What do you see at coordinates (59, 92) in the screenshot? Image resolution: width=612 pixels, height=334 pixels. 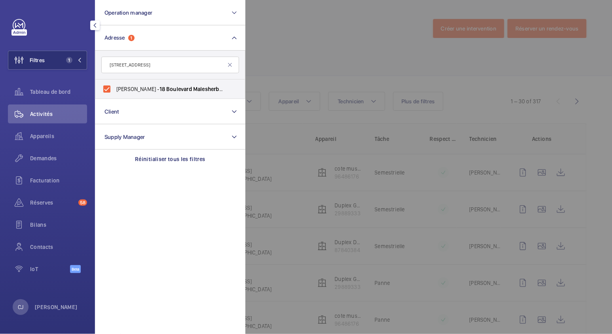 I see `span: Tableau de bord` at bounding box center [59, 92].